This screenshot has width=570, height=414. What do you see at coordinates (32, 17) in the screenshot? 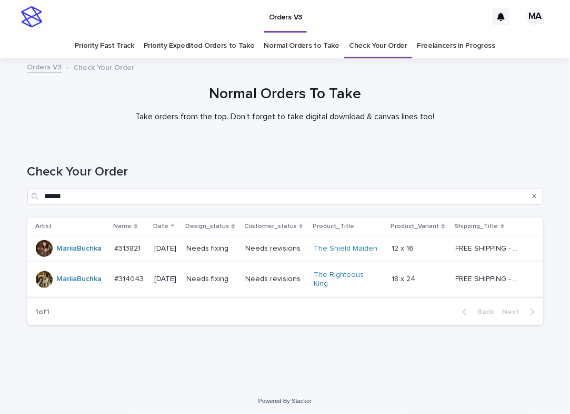
I see `img: stacker-logo-s-only.png` at bounding box center [32, 17].